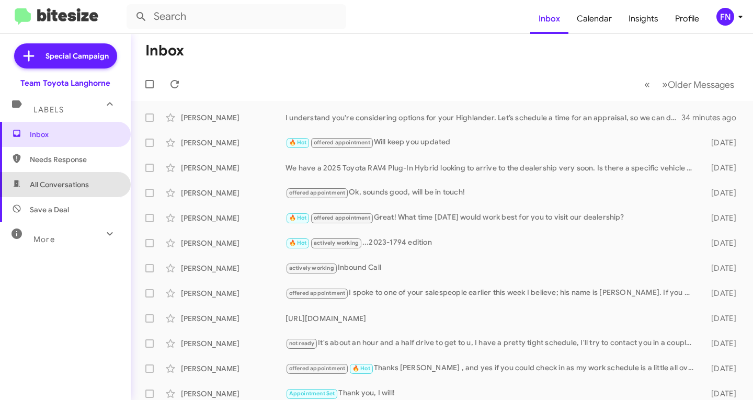 The height and width of the screenshot is (400, 753). I want to click on span: Labels, so click(49, 110).